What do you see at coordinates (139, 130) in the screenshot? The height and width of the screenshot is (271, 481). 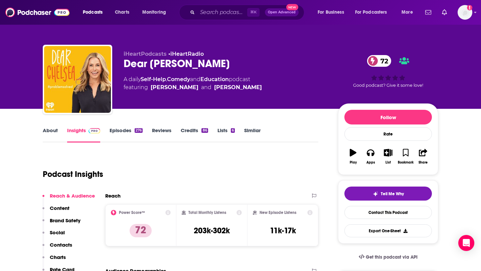 I see `div: 276` at bounding box center [139, 130].